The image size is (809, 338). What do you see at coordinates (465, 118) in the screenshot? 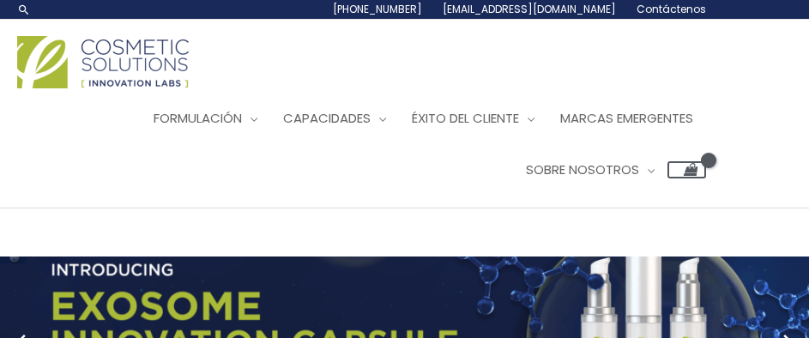
I see `font: Éxito del cliente` at bounding box center [465, 118].